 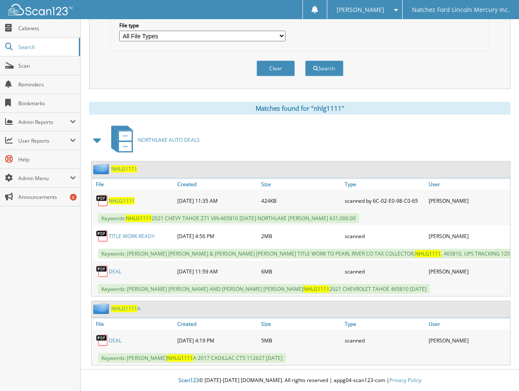 What do you see at coordinates (385, 201) in the screenshot?
I see `div: scanned by 6C-02-E0-98-C0-65` at bounding box center [385, 201].